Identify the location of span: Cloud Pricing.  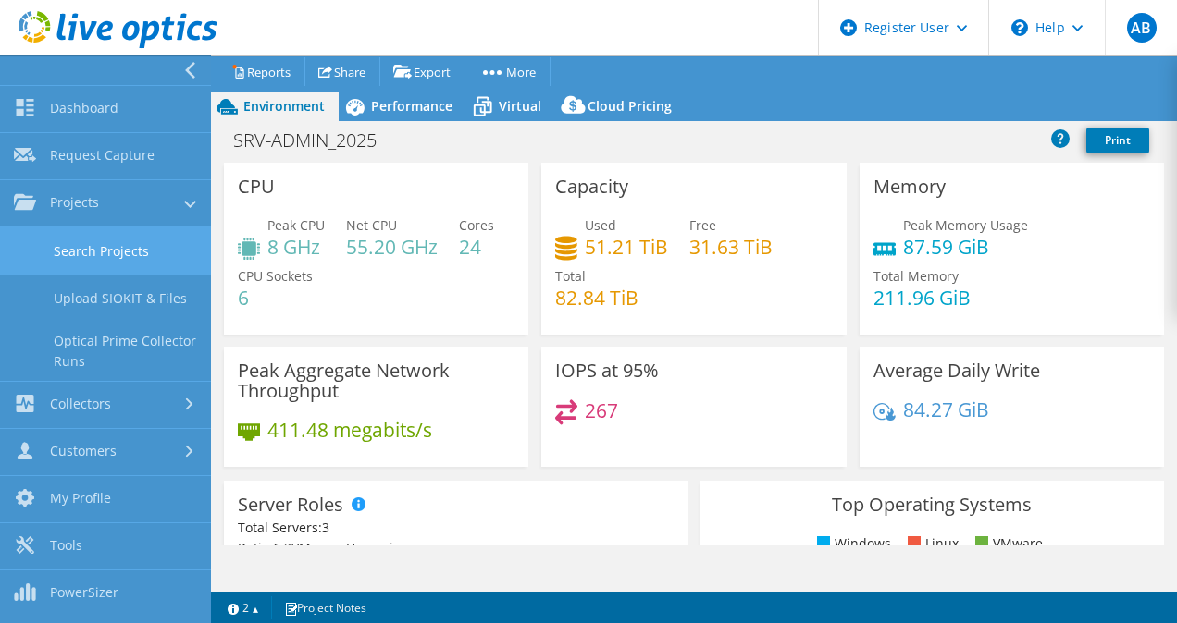
(629, 105).